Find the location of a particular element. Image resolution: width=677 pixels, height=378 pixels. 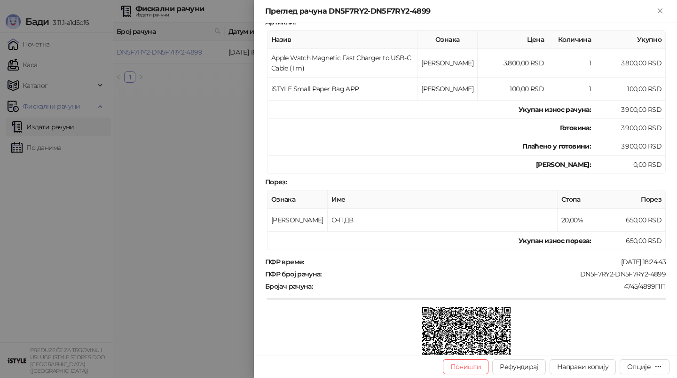

th: Цена is located at coordinates (513, 40).